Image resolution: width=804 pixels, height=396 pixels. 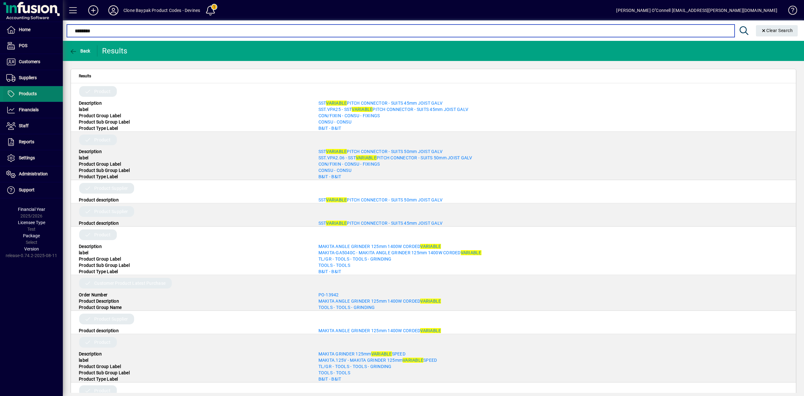 What do you see at coordinates (328, 294) in the screenshot?
I see `span: PO-13942` at bounding box center [328, 294].